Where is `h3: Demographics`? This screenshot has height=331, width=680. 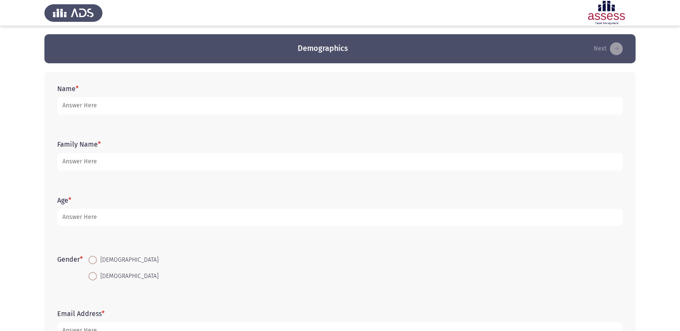
h3: Demographics is located at coordinates (323, 48).